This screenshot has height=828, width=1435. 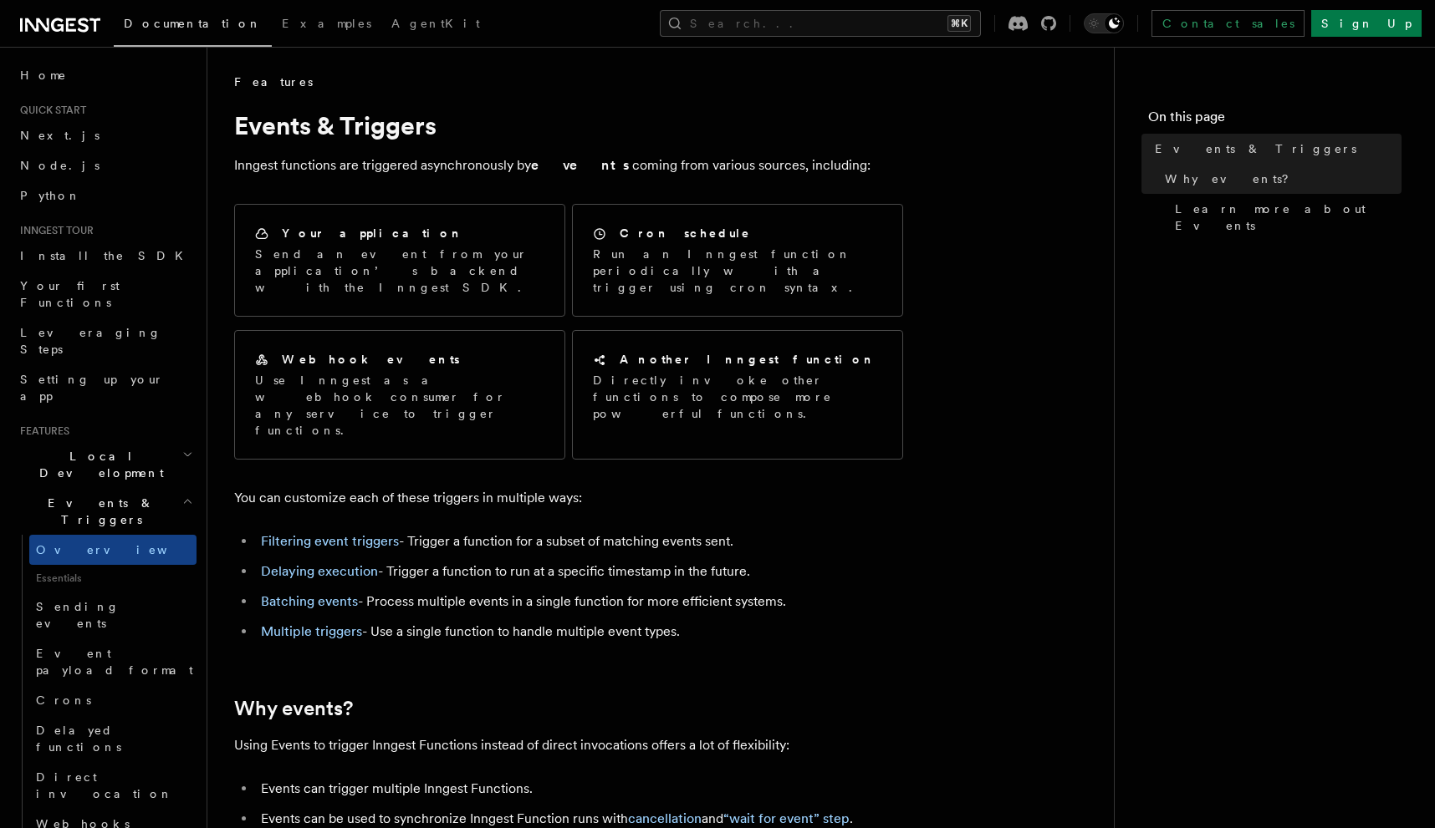 What do you see at coordinates (113, 662) in the screenshot?
I see `a: Event payload format` at bounding box center [113, 662].